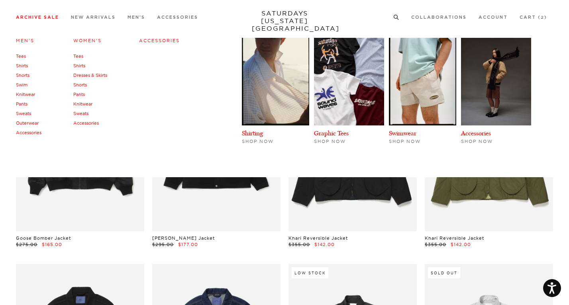 This screenshot has width=569, height=305. Describe the element at coordinates (43, 238) in the screenshot. I see `a: Goose Bomber Jacket` at that location.